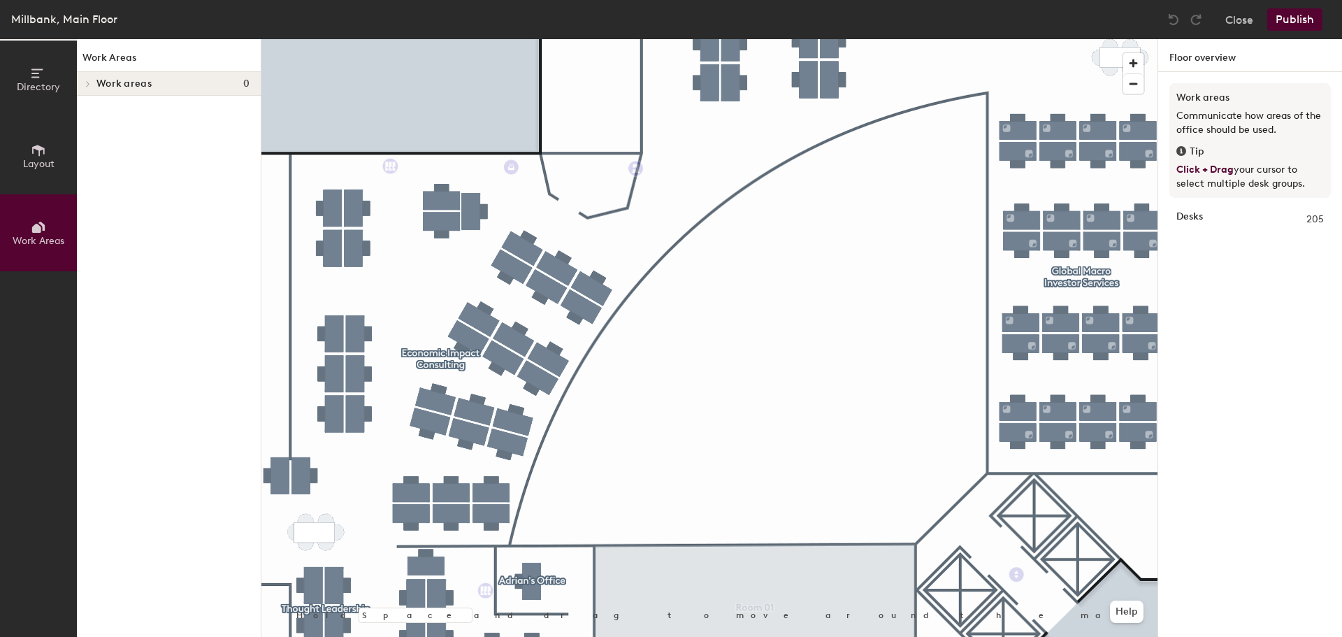  I want to click on span: Work areas, so click(124, 84).